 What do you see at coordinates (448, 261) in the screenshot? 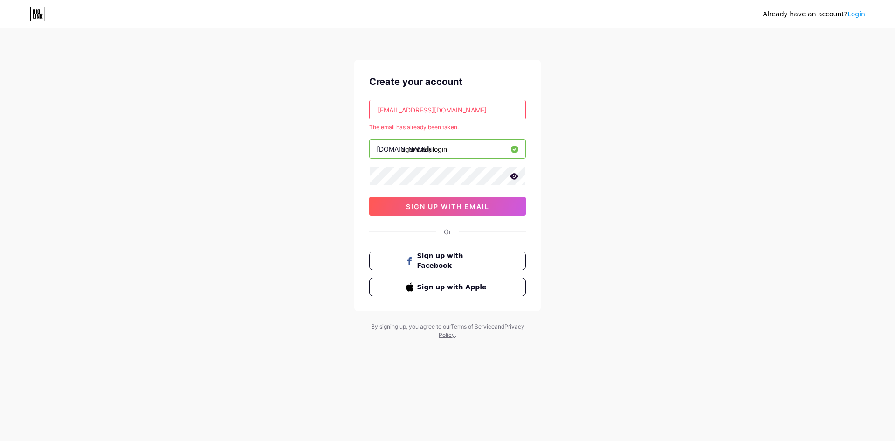
I see `a: Sign up with Facebook` at bounding box center [448, 261].